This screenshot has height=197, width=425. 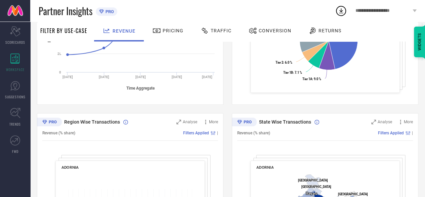 What do you see at coordinates (293, 72) in the screenshot?
I see `text: : 7.1 %` at bounding box center [293, 72].